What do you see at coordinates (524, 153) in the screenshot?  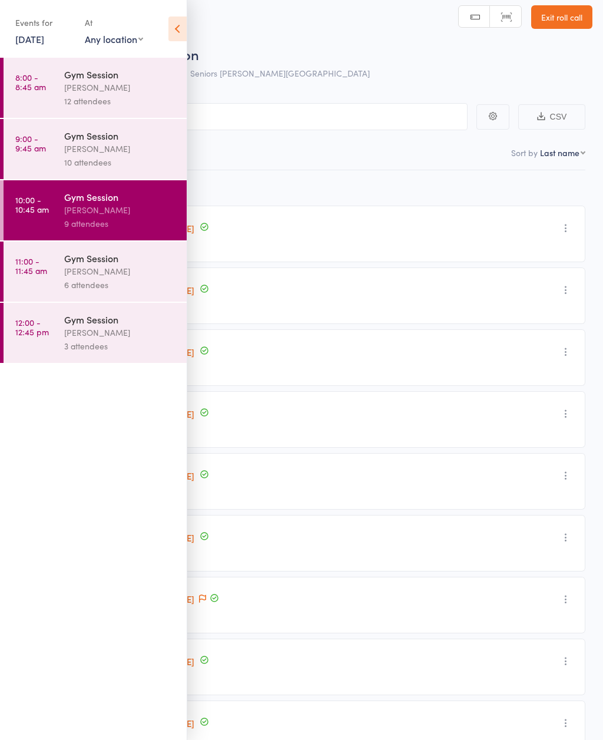 I see `label: Sort by` at bounding box center [524, 153].